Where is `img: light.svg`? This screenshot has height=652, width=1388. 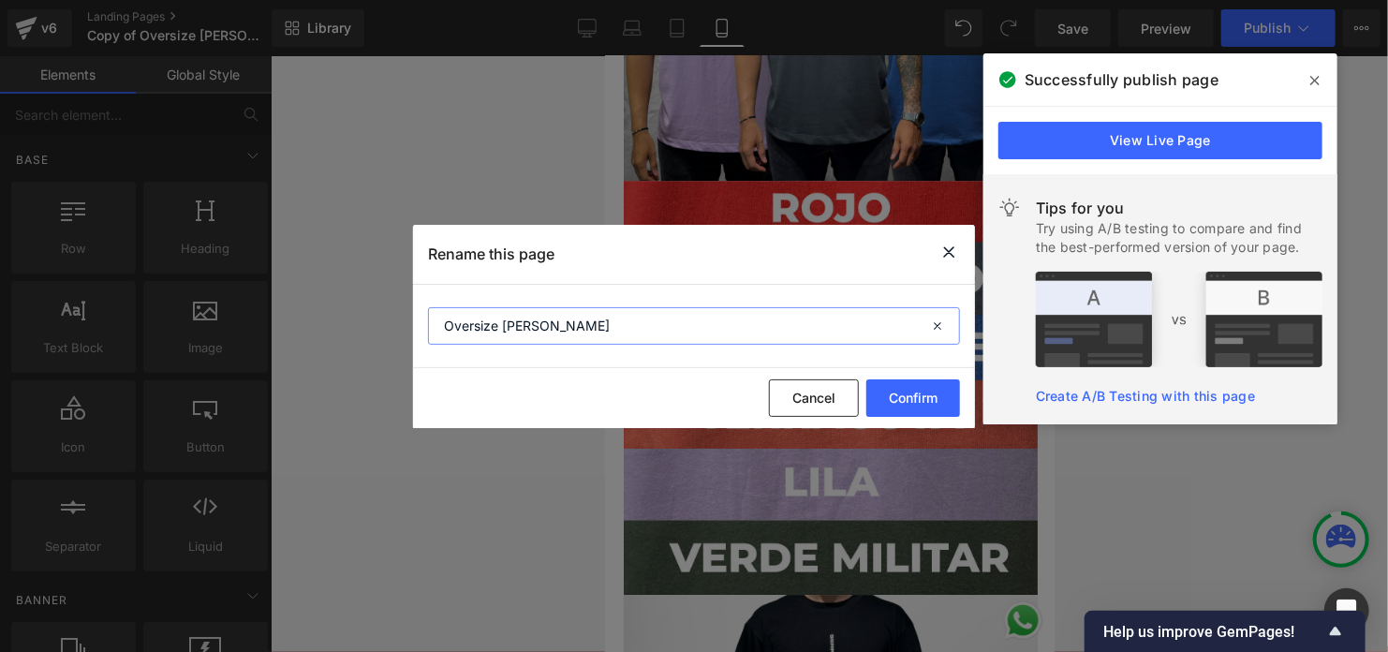 img: light.svg is located at coordinates (1010, 208).